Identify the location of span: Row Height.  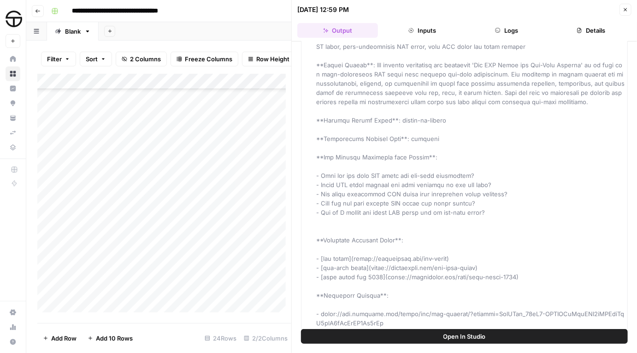
(273, 59).